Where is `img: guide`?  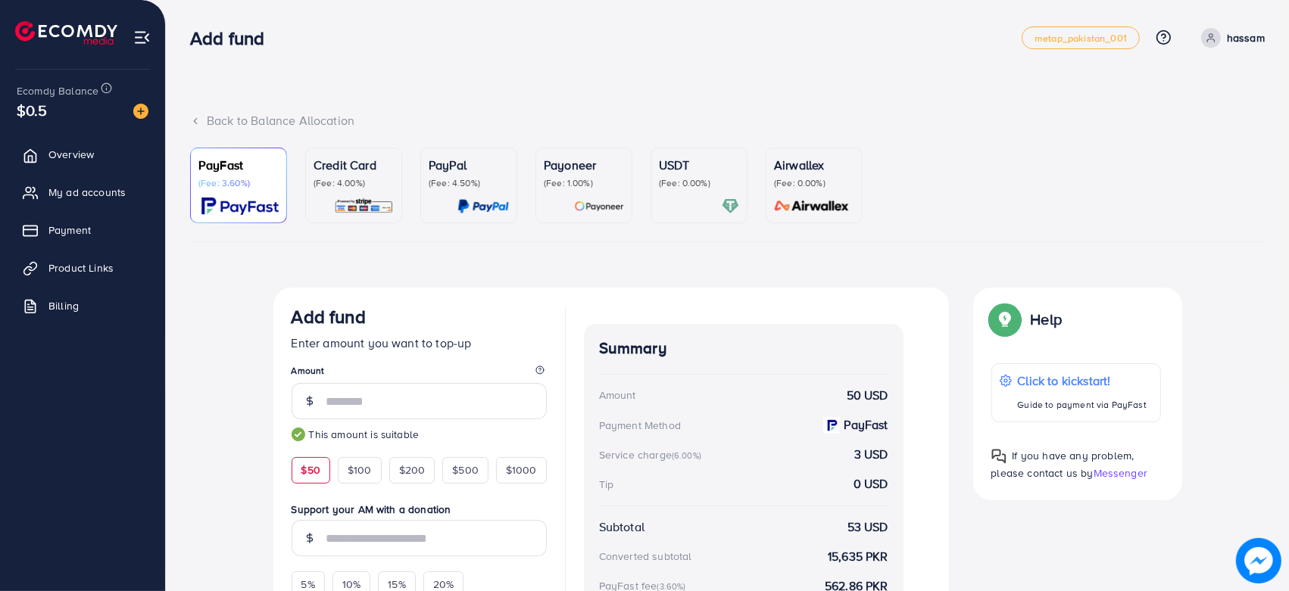 img: guide is located at coordinates (298, 435).